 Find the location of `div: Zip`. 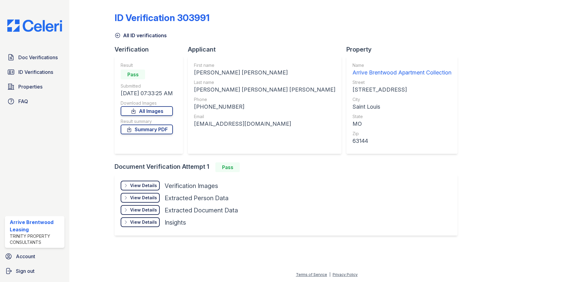

div: Zip is located at coordinates (402, 134).